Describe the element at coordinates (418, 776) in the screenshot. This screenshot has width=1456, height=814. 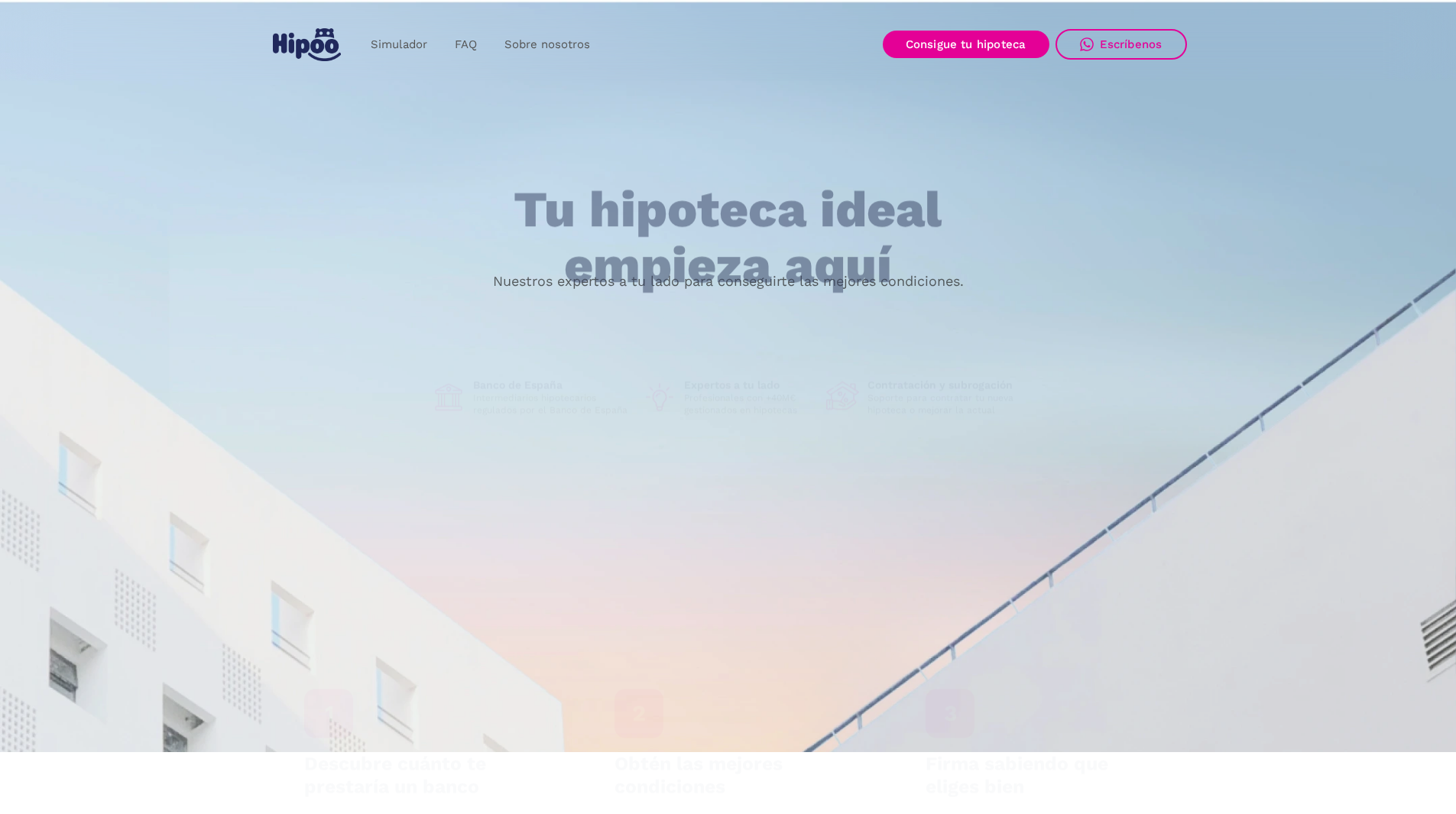
I see `h4: Descubre cuánto te prestaría un banco` at that location.